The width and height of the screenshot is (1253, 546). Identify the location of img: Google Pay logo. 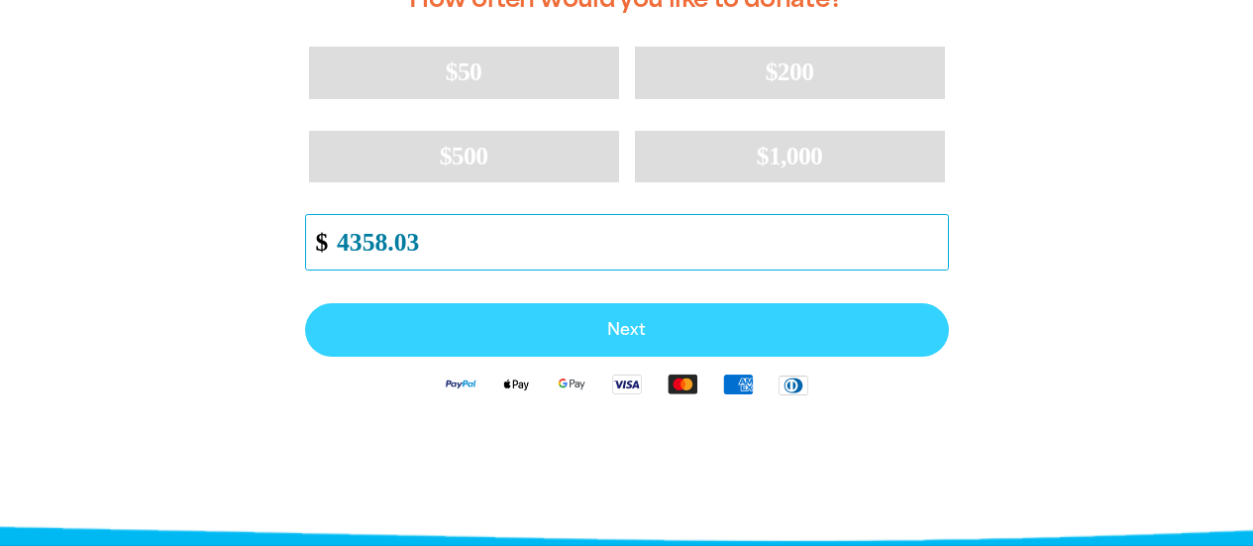
(572, 383).